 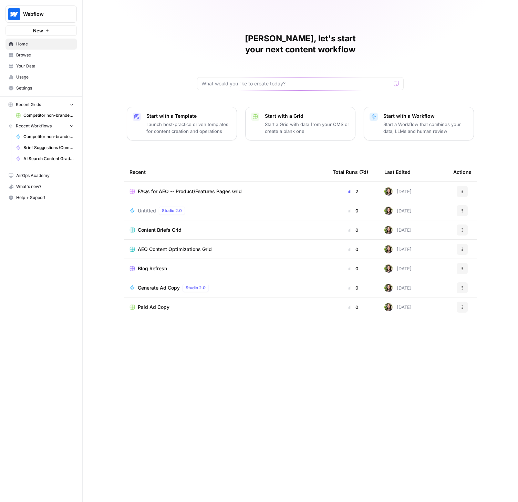 I want to click on div: Actions, so click(x=462, y=172).